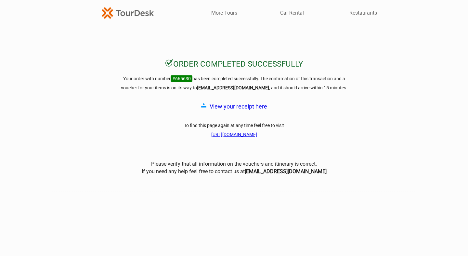 Image resolution: width=468 pixels, height=256 pixels. What do you see at coordinates (238, 106) in the screenshot?
I see `a: View your receipt here` at bounding box center [238, 106].